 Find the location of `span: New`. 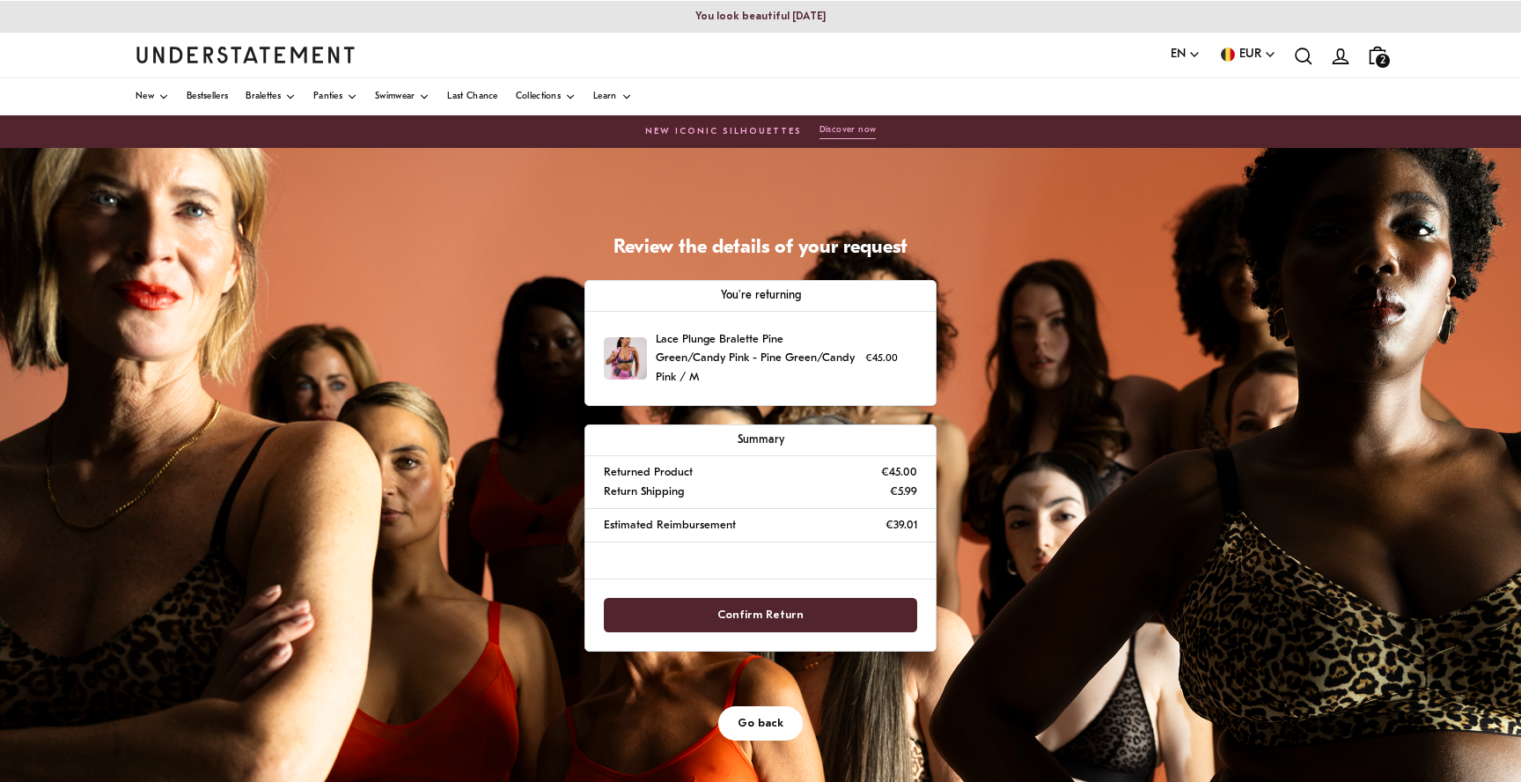

span: New is located at coordinates (144, 97).